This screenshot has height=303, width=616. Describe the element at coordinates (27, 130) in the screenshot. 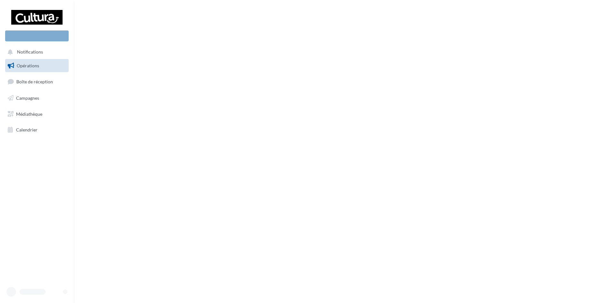

I see `span: Calendrier` at that location.